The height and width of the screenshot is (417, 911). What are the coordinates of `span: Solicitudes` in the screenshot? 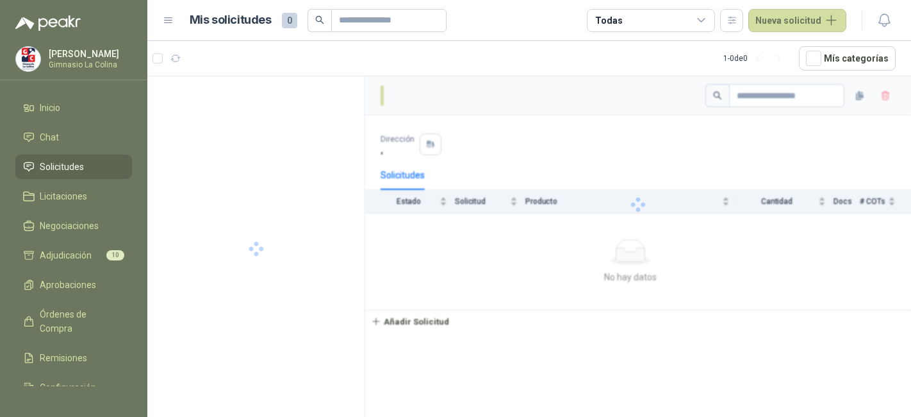 It's located at (62, 167).